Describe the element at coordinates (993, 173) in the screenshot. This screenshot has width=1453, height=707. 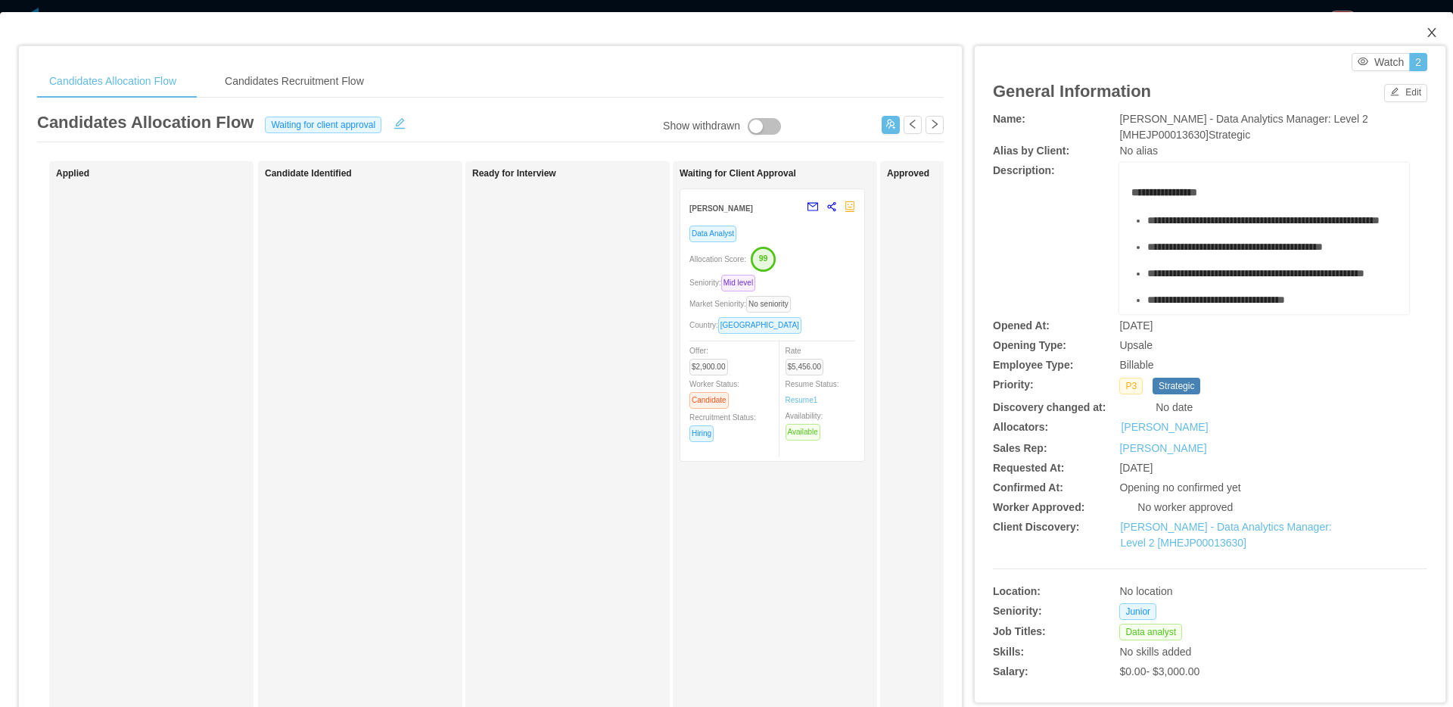
I see `h1: Approved` at that location.